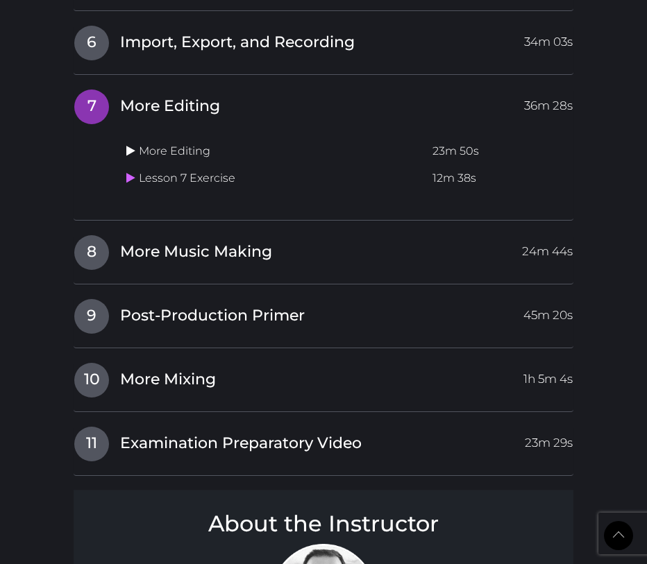 This screenshot has height=564, width=647. Describe the element at coordinates (92, 316) in the screenshot. I see `span: 9` at that location.